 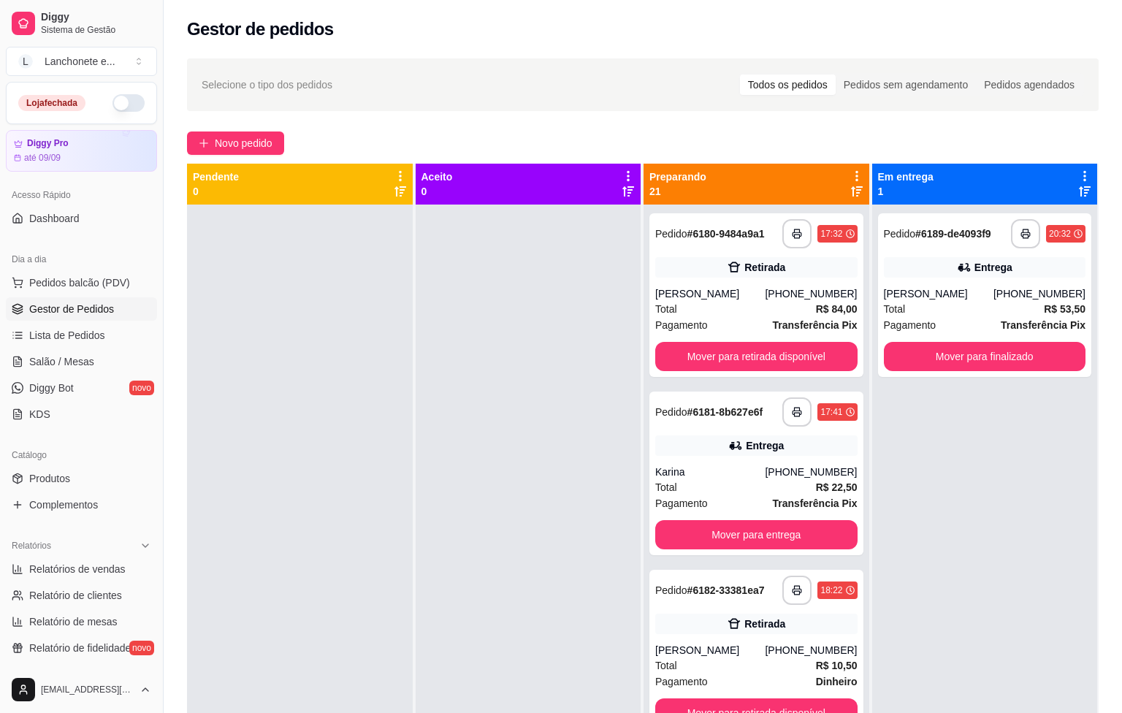 I want to click on button: Alterar Status, so click(x=129, y=103).